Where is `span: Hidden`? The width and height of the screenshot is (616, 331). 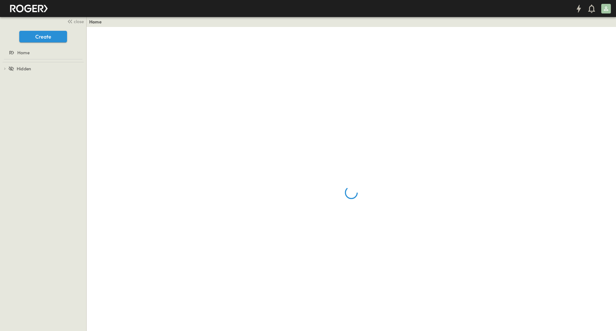
span: Hidden is located at coordinates (24, 69).